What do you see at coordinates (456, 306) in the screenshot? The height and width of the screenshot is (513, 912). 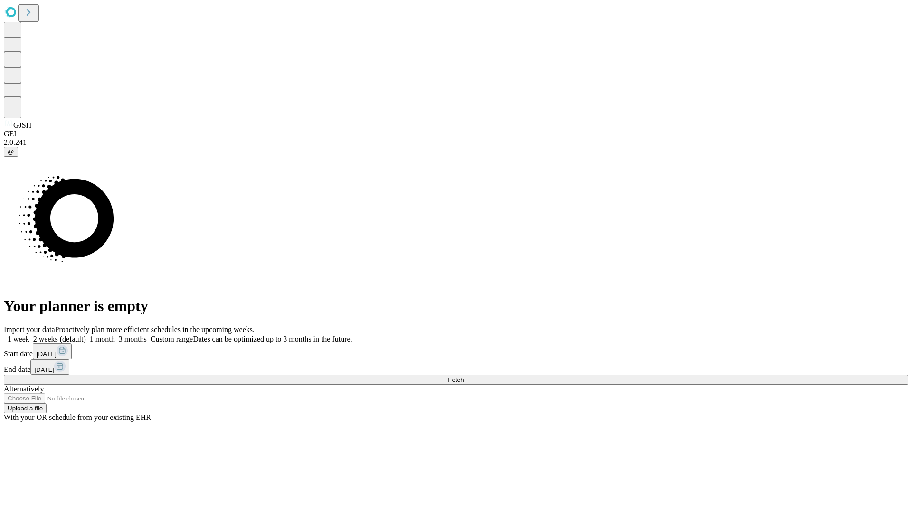 I see `h1: Your planner is empty` at bounding box center [456, 306].